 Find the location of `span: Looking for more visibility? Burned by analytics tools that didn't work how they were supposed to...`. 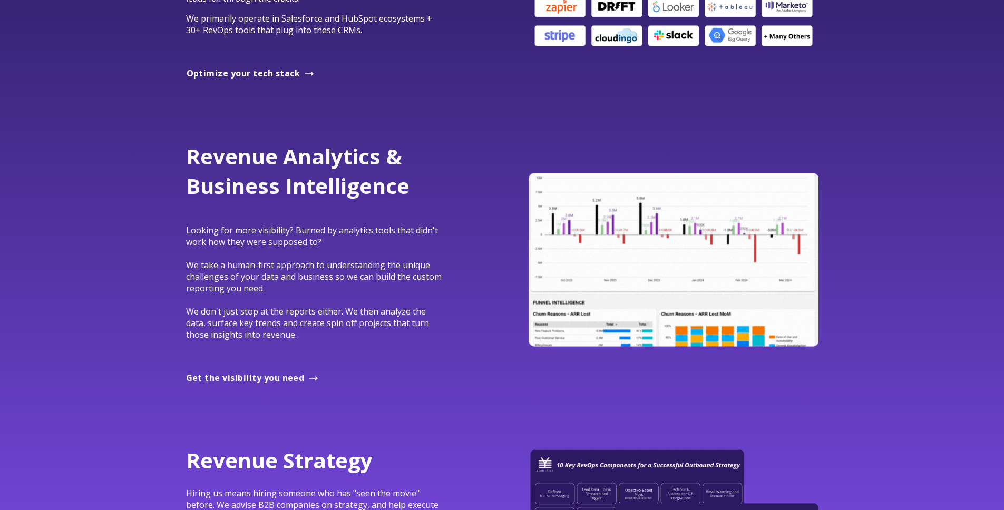

span: Looking for more visibility? Burned by analytics tools that didn't work how they were supposed to... is located at coordinates (314, 283).